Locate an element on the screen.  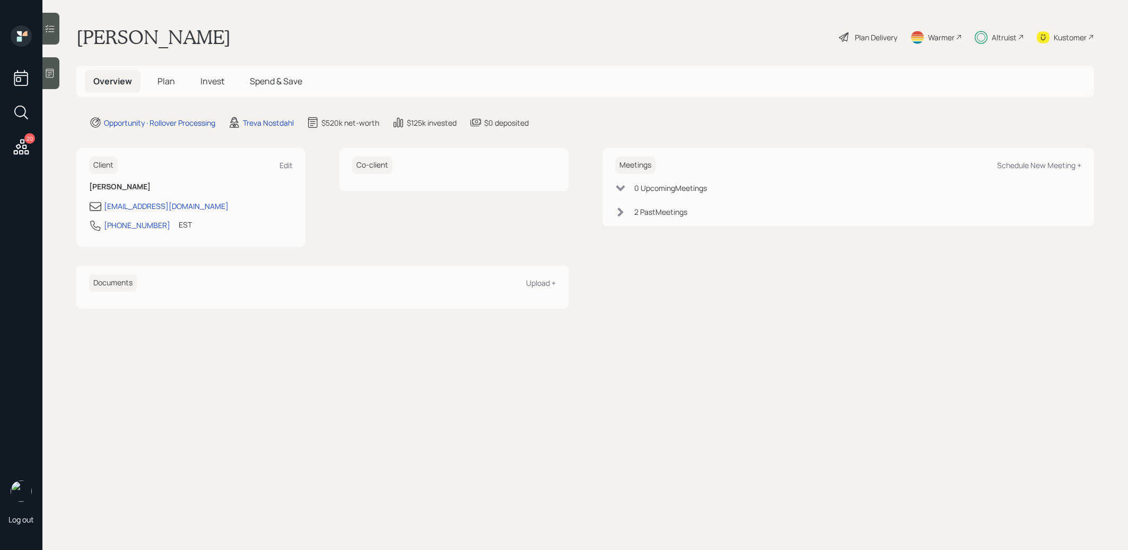
h6: Co-client is located at coordinates (372, 165).